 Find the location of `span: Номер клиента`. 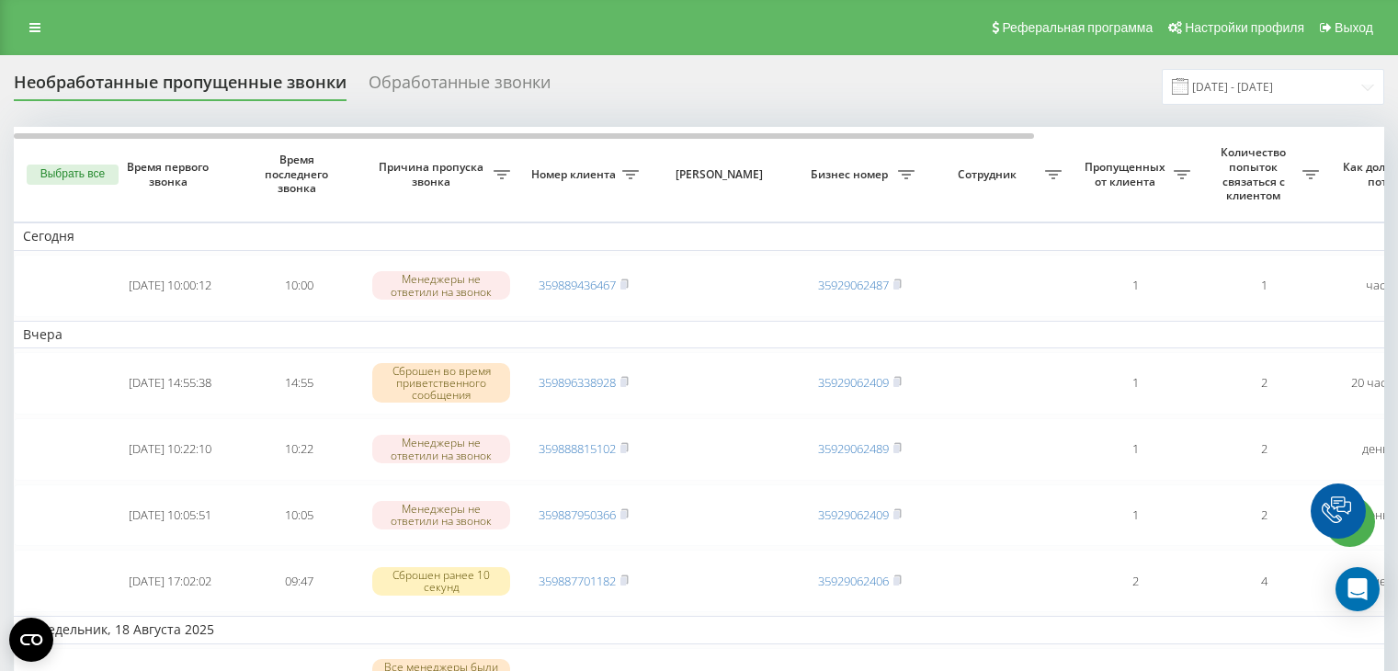

span: Номер клиента is located at coordinates (575, 175).